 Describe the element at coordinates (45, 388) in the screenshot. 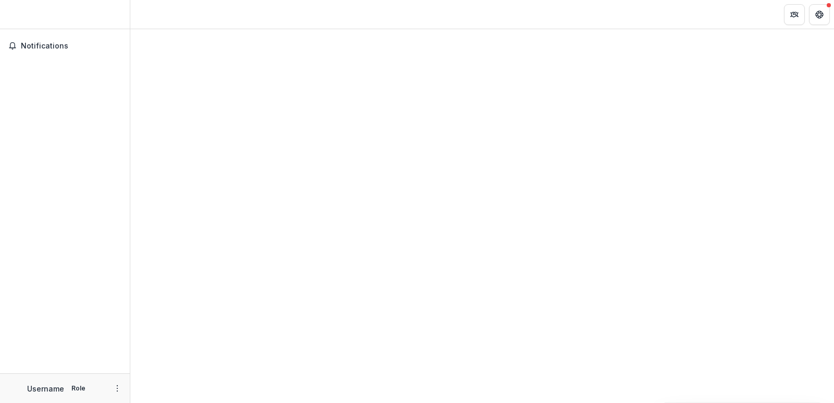

I see `p: Username` at that location.